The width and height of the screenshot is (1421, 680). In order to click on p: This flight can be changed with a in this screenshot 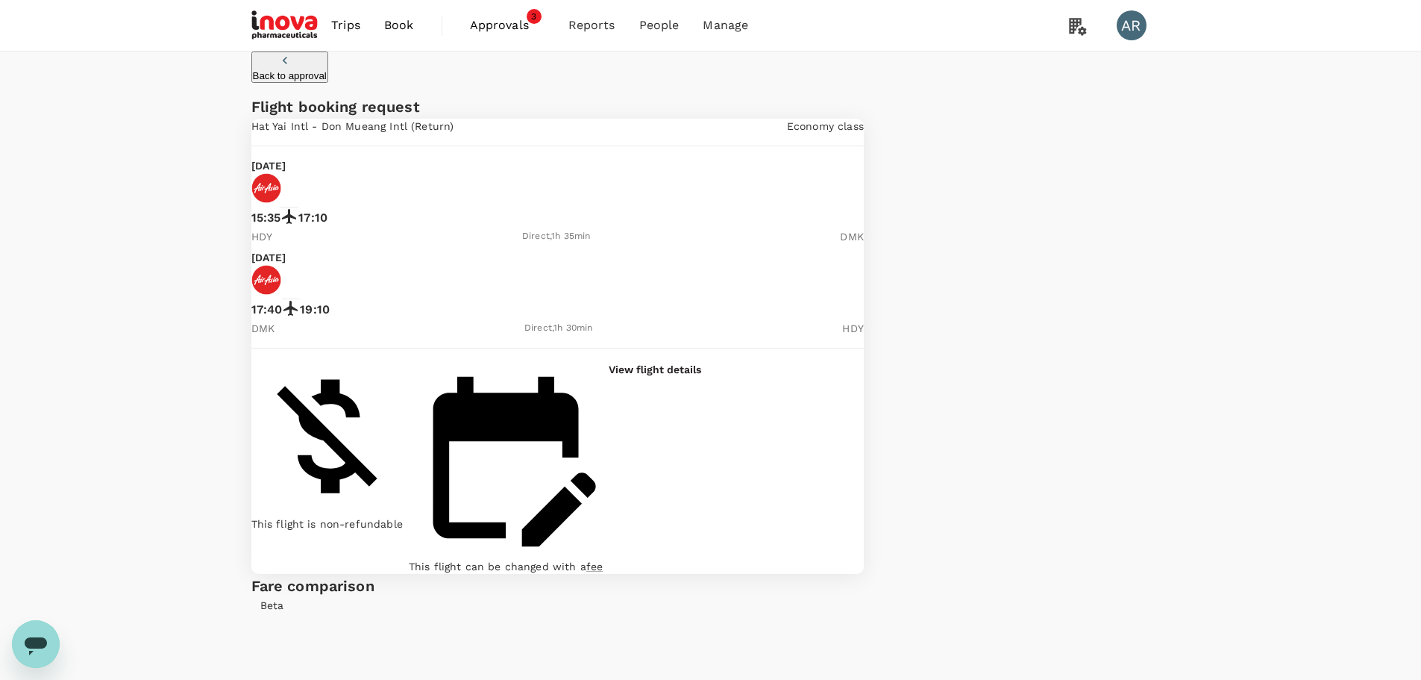, I will do `click(506, 566)`.